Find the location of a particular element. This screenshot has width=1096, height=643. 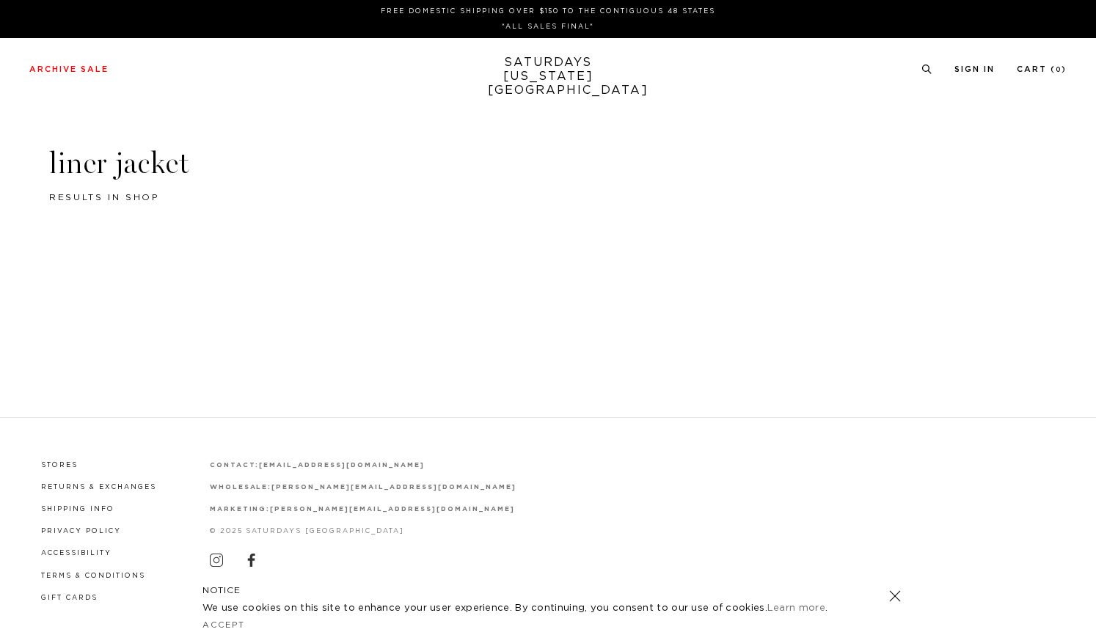

a: Sign In is located at coordinates (974, 69).